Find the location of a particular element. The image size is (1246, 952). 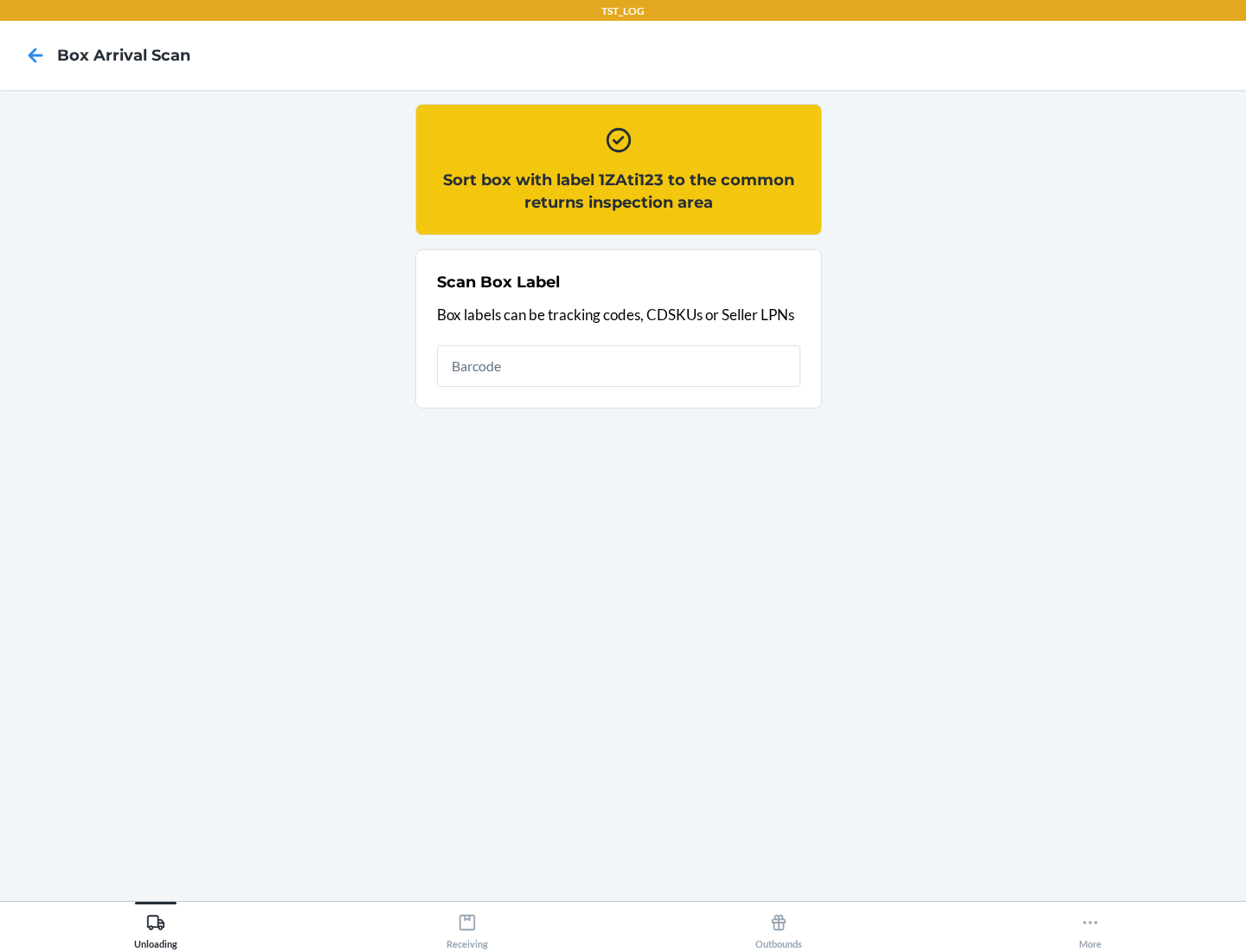

div: Receiving is located at coordinates (467, 927).